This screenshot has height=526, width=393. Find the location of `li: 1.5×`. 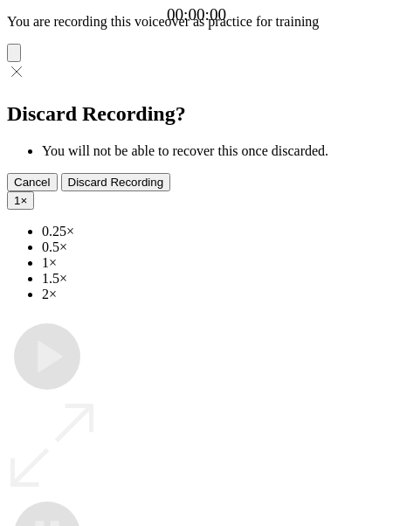

li: 1.5× is located at coordinates (214, 279).